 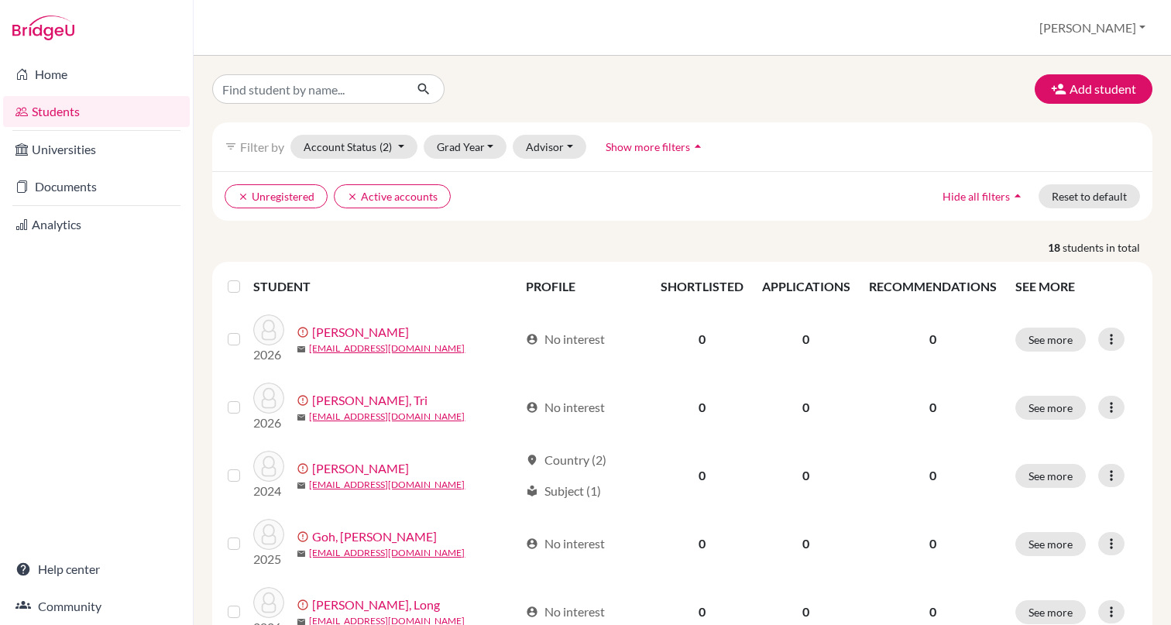 I want to click on th: PROFILE, so click(x=584, y=287).